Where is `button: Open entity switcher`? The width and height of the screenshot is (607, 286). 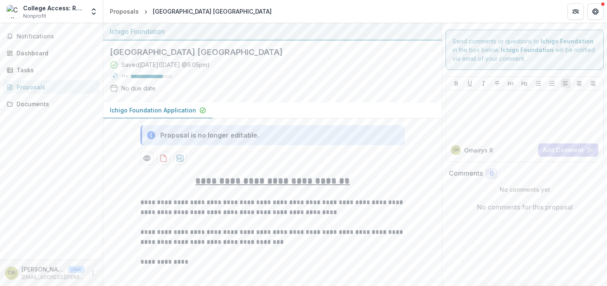 button: Open entity switcher is located at coordinates (94, 12).